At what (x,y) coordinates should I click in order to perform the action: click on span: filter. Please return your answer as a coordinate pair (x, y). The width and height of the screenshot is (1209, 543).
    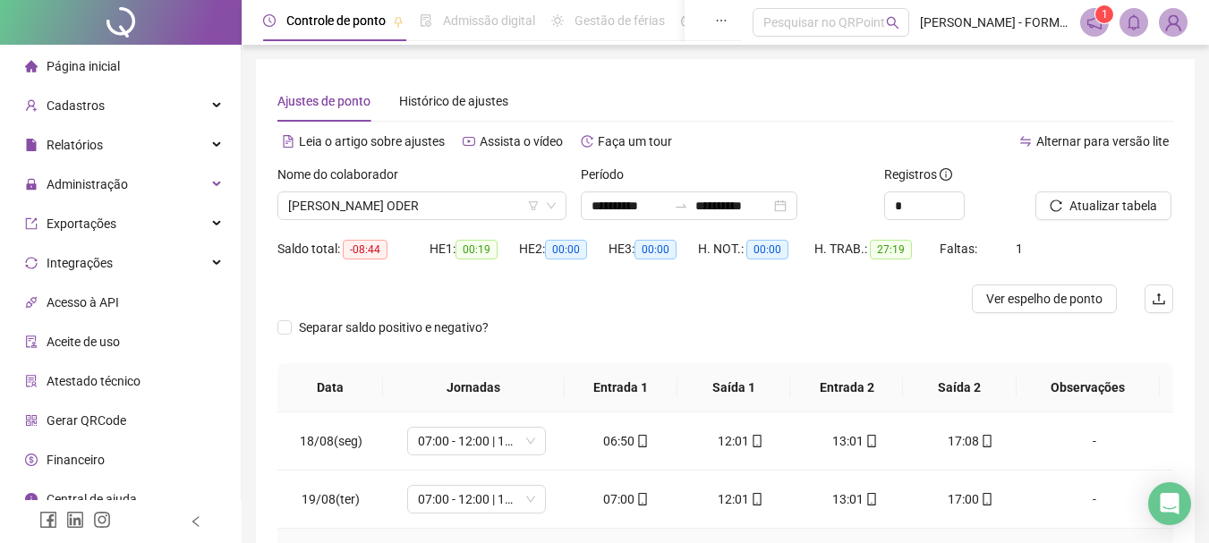
    Looking at the image, I should click on (533, 206).